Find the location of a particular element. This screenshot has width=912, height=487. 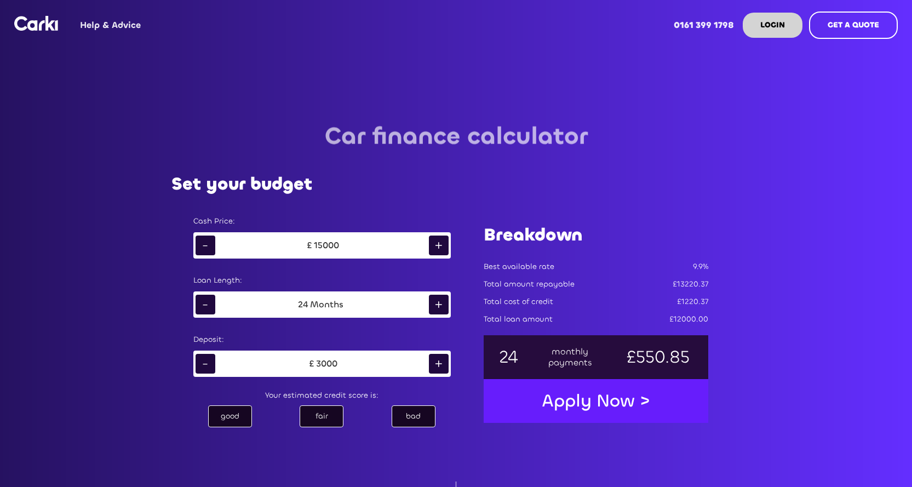

div: Months is located at coordinates (326, 304).